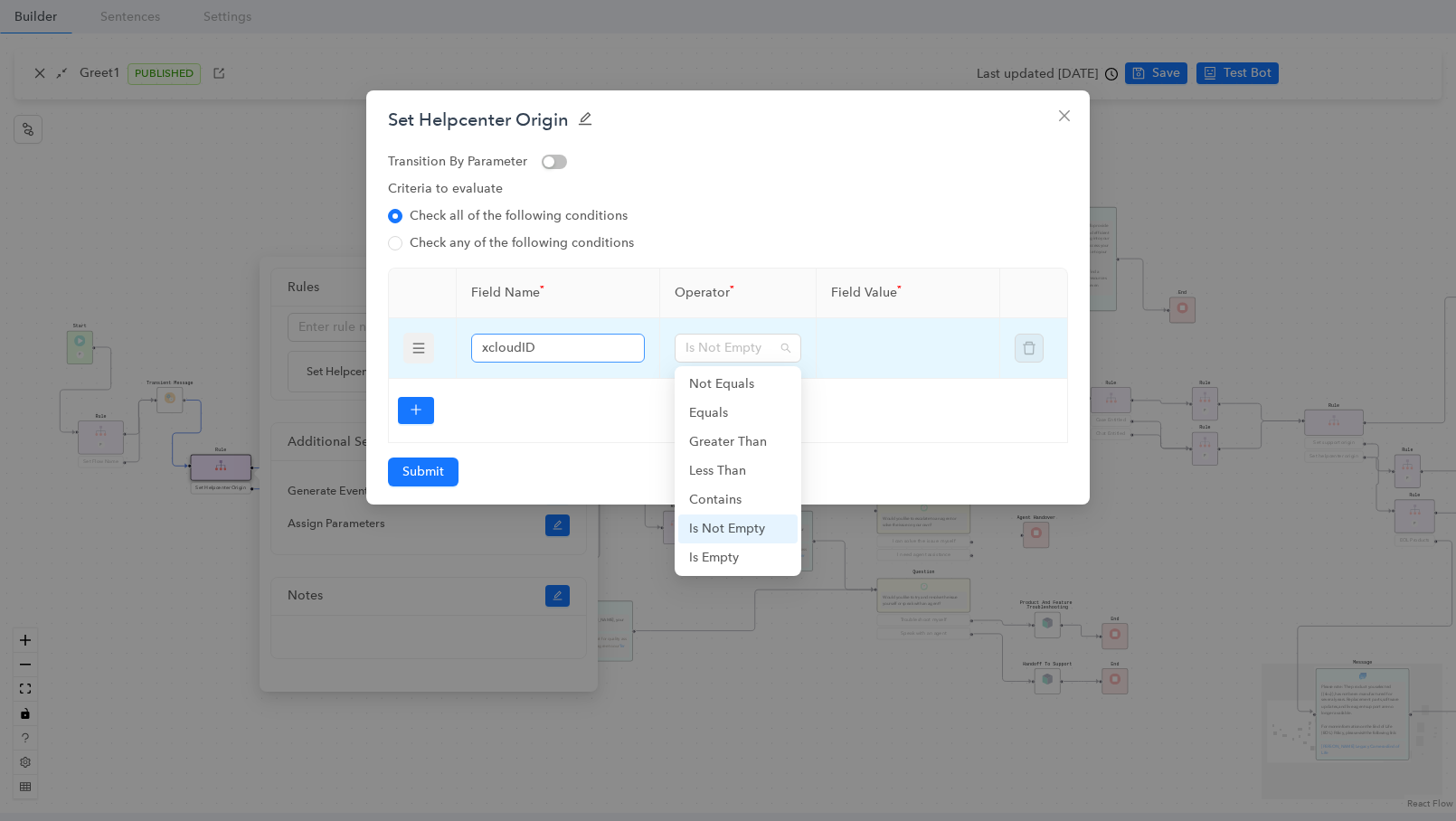 This screenshot has height=821, width=1456. What do you see at coordinates (738, 500) in the screenshot?
I see `div: Contains` at bounding box center [738, 500].